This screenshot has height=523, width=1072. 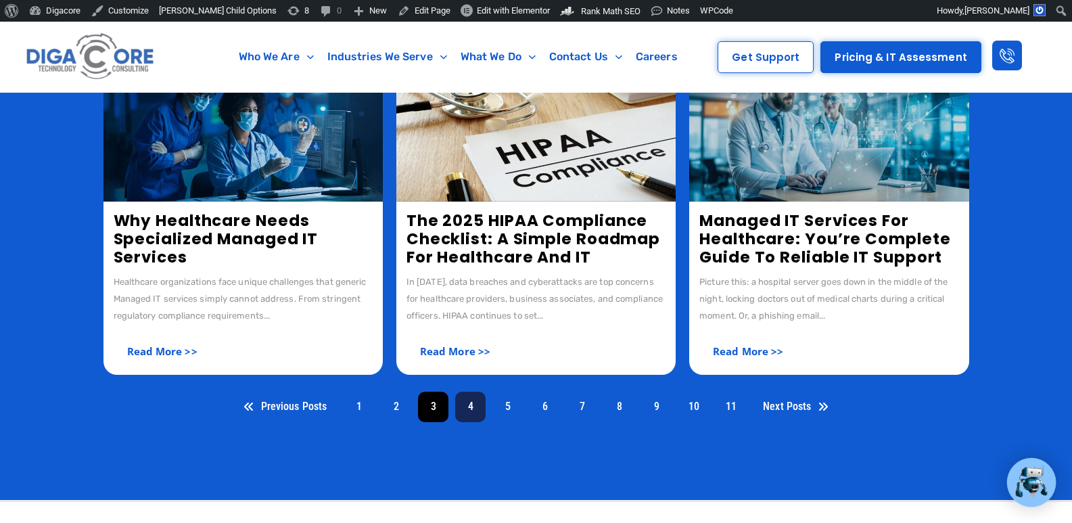 I want to click on a: Previous Posts, so click(x=285, y=406).